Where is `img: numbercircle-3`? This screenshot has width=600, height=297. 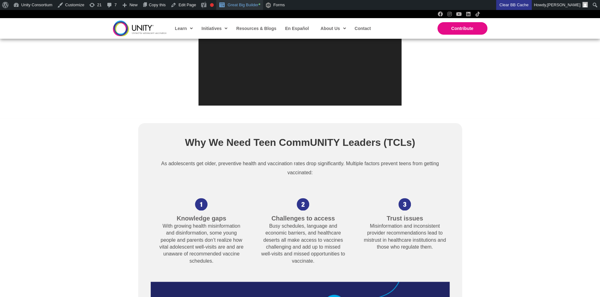
img: numbercircle-3 is located at coordinates (404, 204).